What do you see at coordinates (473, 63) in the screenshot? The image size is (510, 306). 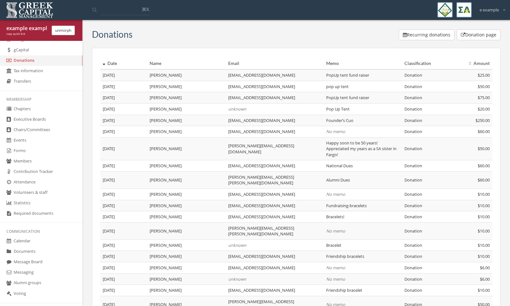 I see `th: Amount` at bounding box center [473, 63].